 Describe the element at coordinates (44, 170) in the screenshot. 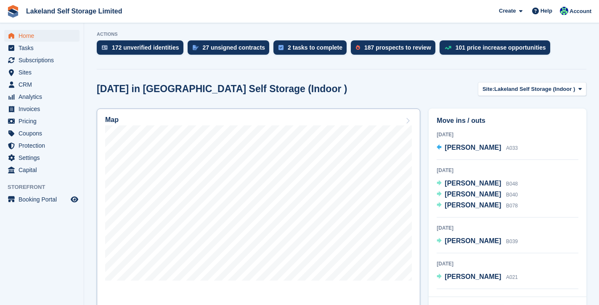

I see `span: Capital` at that location.